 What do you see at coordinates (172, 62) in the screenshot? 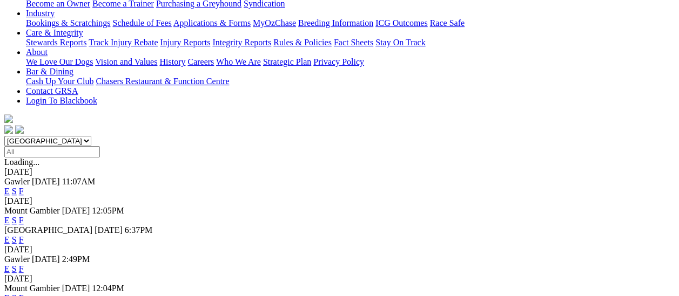
I see `a: History` at bounding box center [172, 62].